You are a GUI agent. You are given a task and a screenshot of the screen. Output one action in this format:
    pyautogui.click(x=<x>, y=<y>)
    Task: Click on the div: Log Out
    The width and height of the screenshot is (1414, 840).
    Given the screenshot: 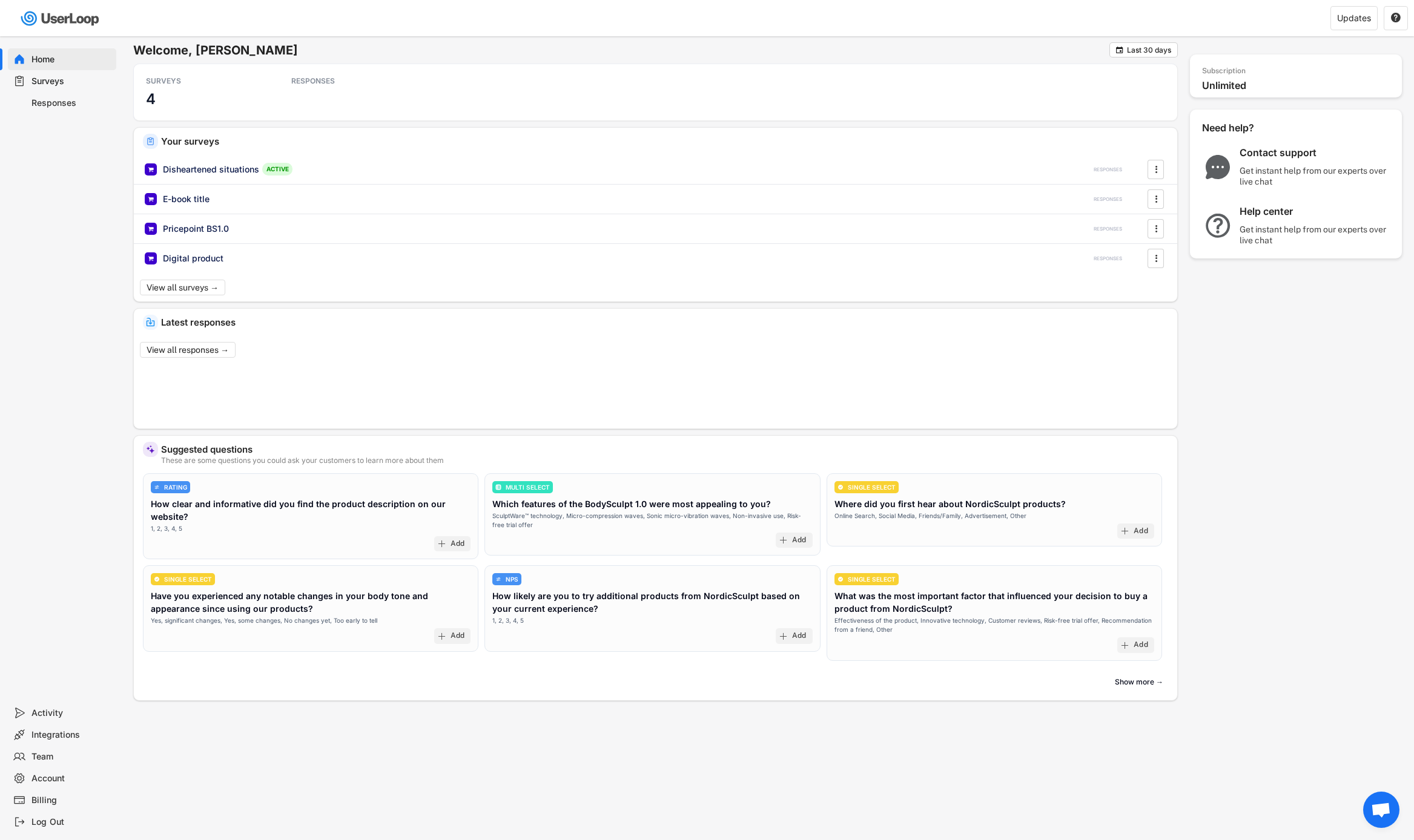 What is the action you would take?
    pyautogui.click(x=72, y=822)
    